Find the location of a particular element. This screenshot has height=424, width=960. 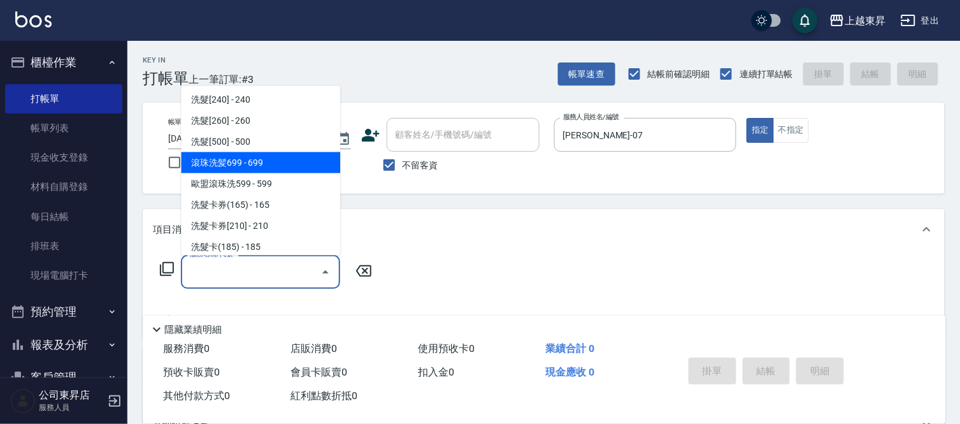

div: 上越東昇 is located at coordinates (865, 20).